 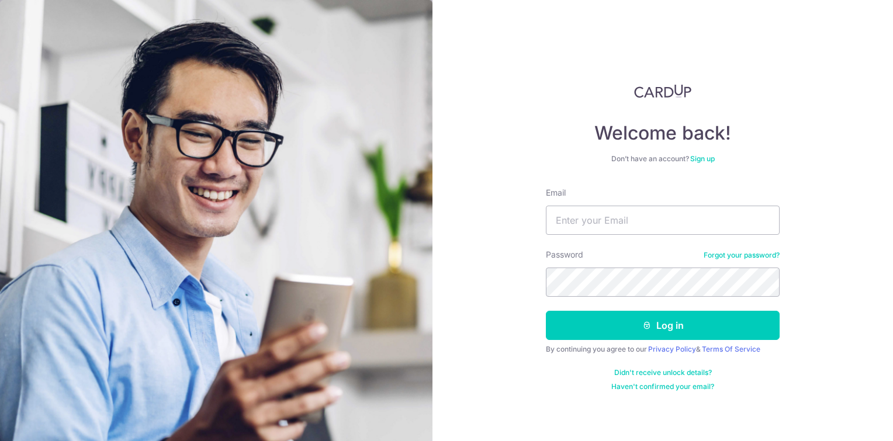 What do you see at coordinates (672, 349) in the screenshot?
I see `a: Privacy Policy` at bounding box center [672, 349].